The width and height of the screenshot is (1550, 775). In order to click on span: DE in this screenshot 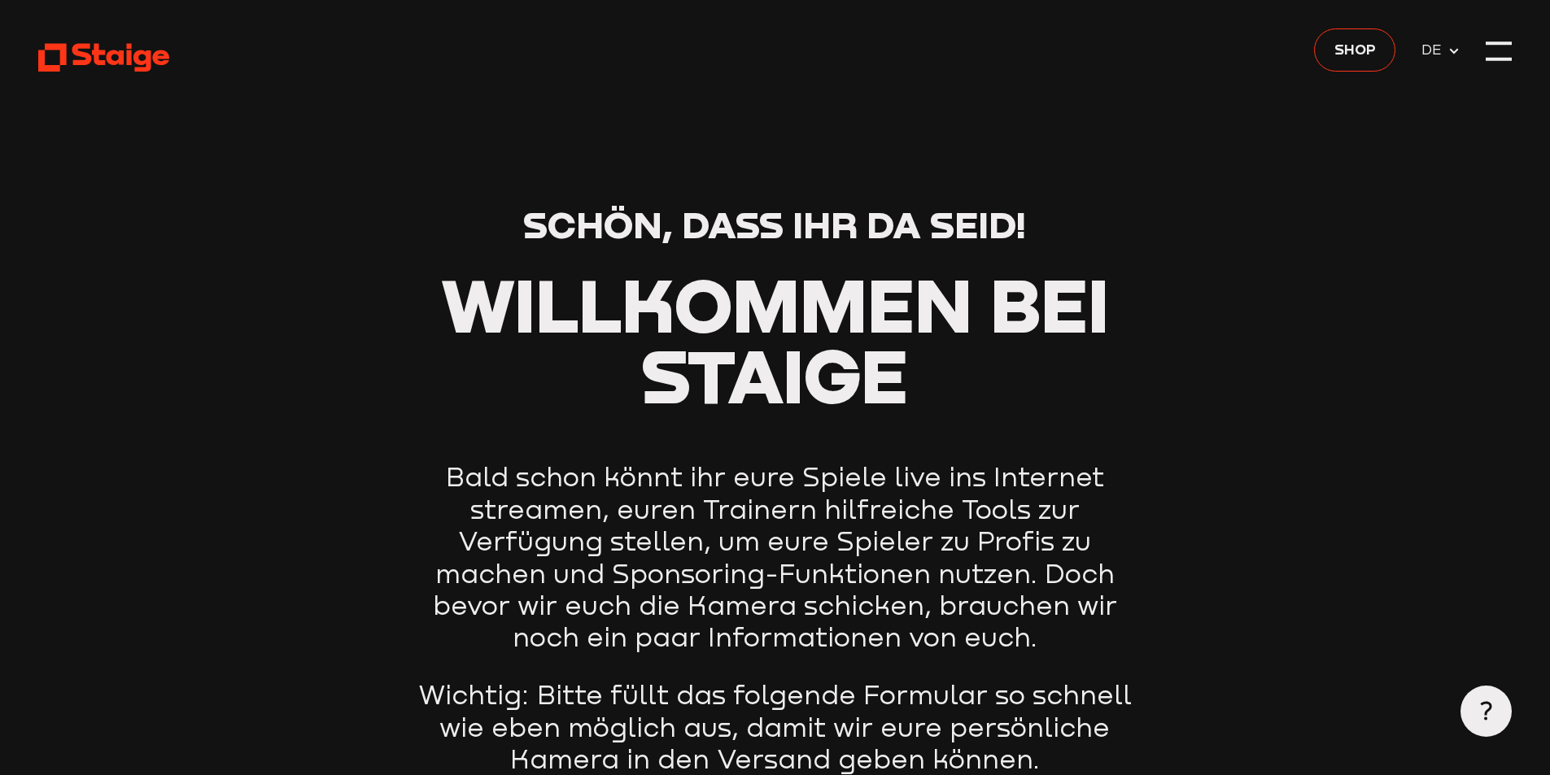, I will do `click(1434, 50)`.